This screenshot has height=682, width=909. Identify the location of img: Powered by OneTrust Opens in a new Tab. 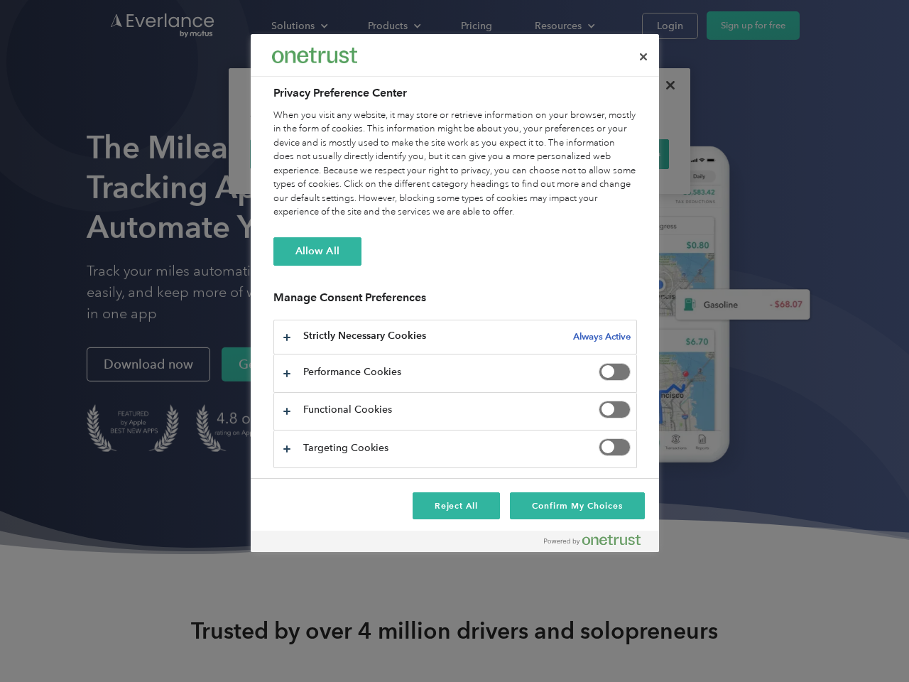
(592, 540).